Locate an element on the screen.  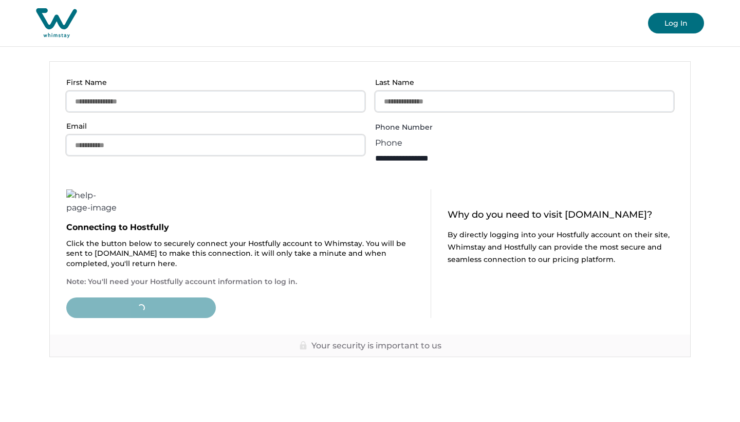
p: Note: You'll need your Hostfully account information to log in. is located at coordinates (240, 282).